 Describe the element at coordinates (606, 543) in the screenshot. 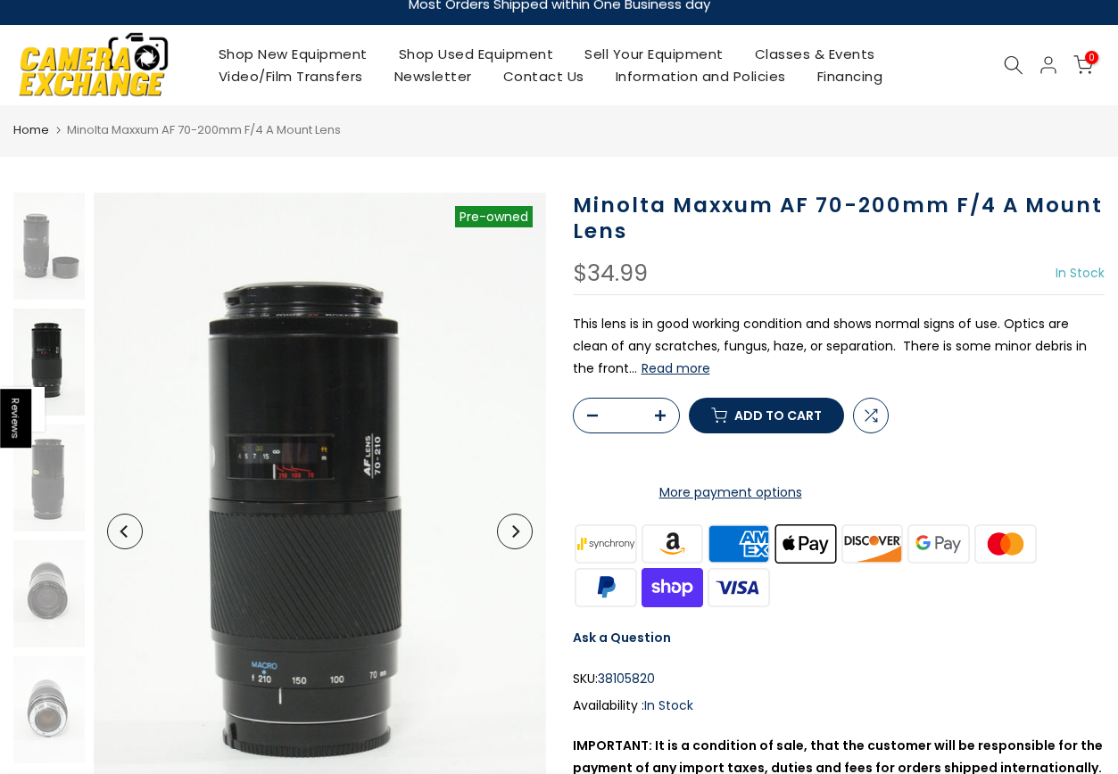

I see `img: synchrony` at that location.